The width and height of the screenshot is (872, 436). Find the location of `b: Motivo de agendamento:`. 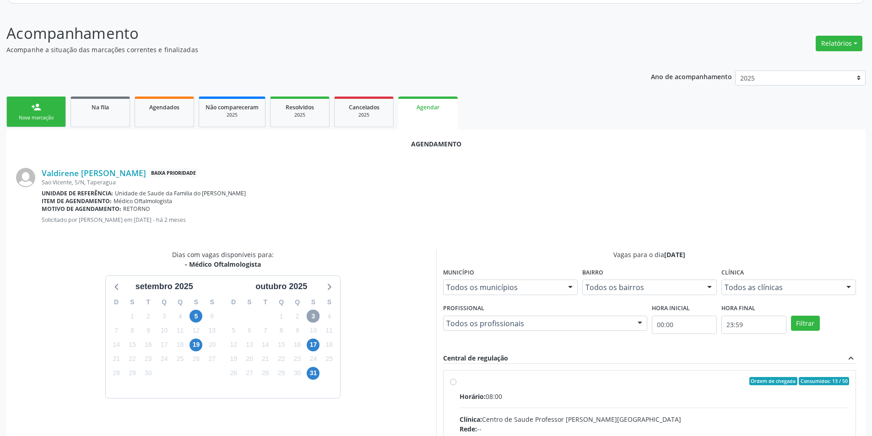

b: Motivo de agendamento: is located at coordinates (81, 209).